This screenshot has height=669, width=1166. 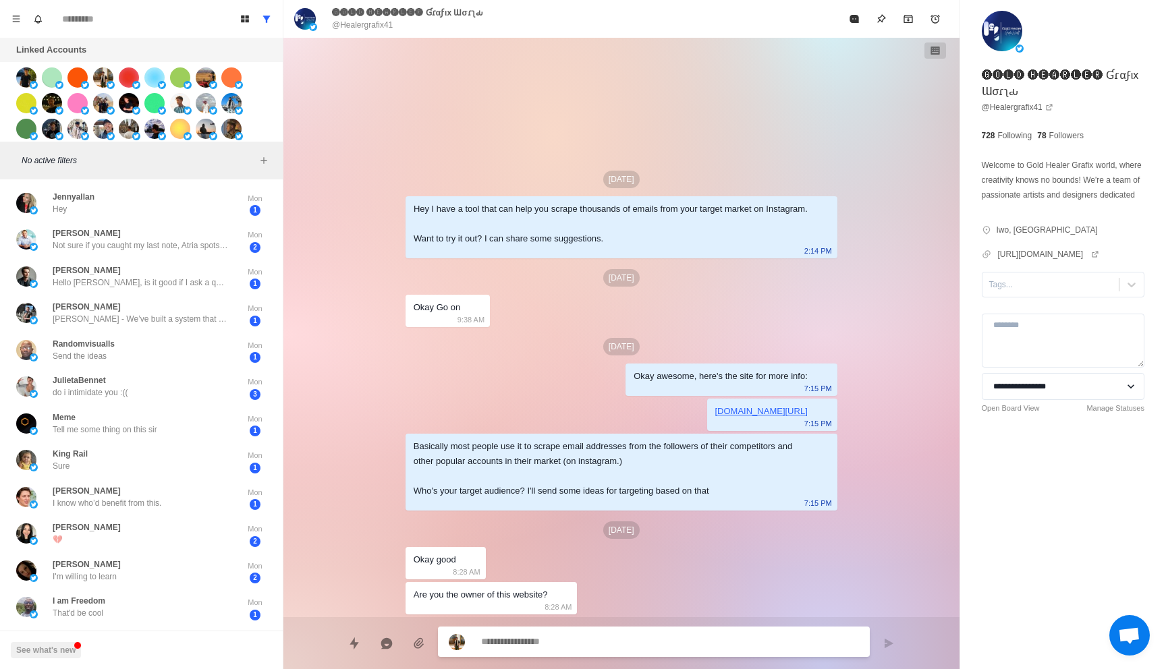 I want to click on button: Add media, so click(x=419, y=644).